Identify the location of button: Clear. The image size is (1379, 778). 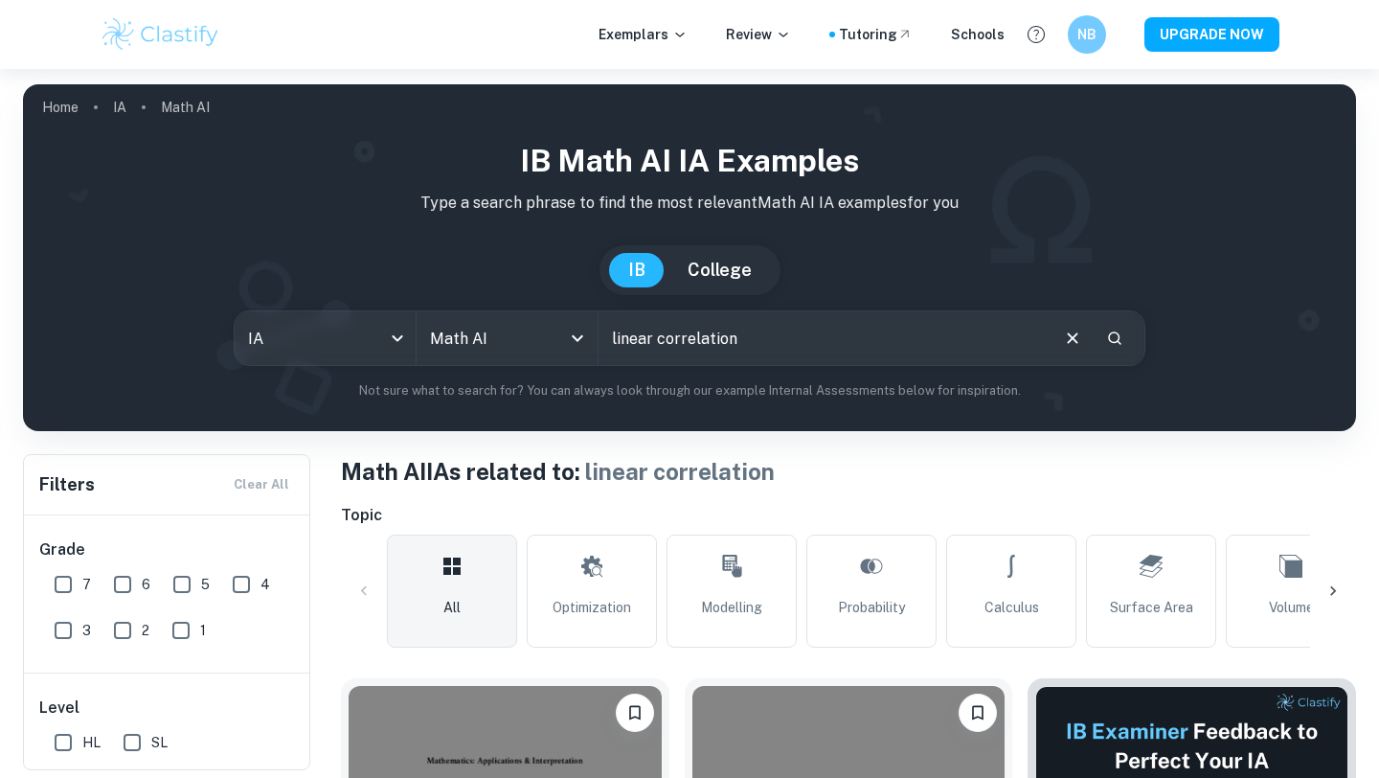
(1073, 338).